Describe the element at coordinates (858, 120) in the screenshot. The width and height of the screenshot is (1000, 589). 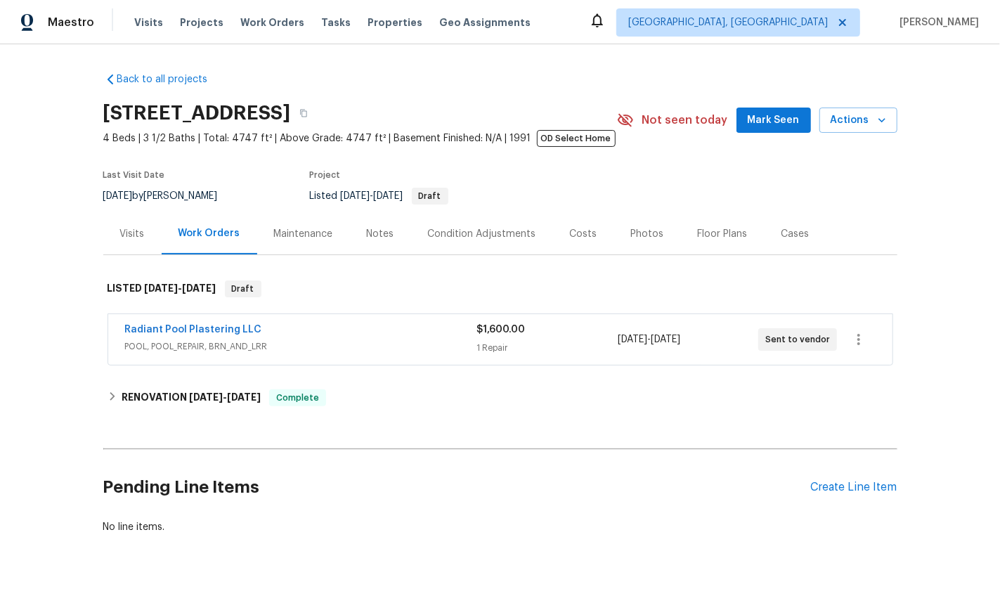
I see `button: Actions` at that location.